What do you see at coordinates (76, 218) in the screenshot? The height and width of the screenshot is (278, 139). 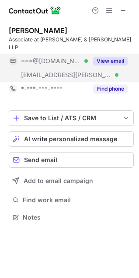 I see `span: Notes` at bounding box center [76, 218].